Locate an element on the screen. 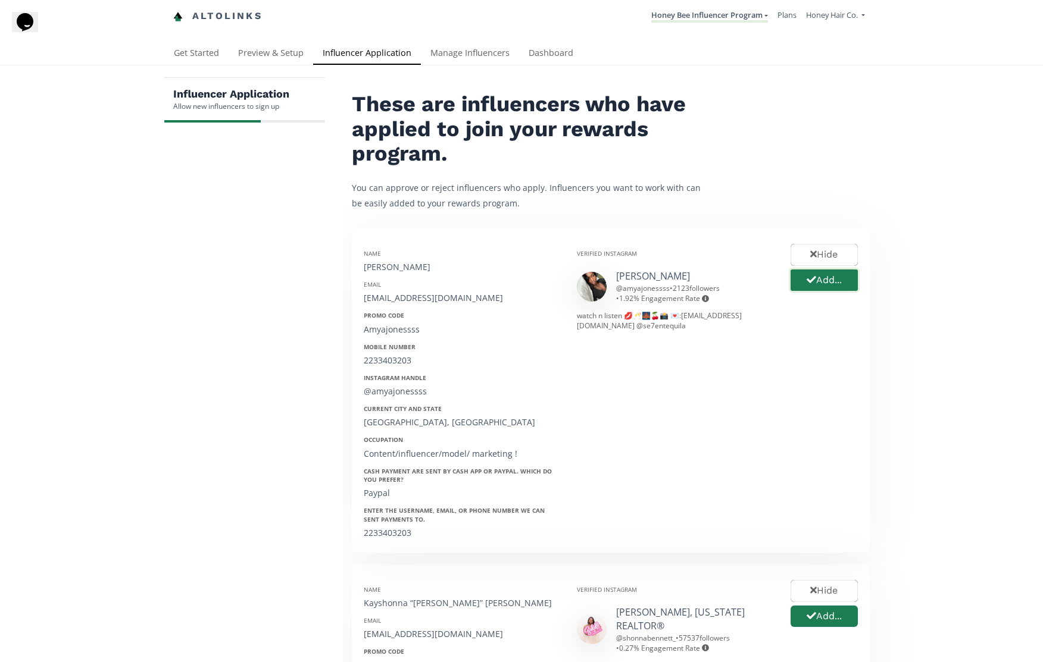 This screenshot has width=1043, height=662. img: favicon-32x32.png is located at coordinates (178, 17).